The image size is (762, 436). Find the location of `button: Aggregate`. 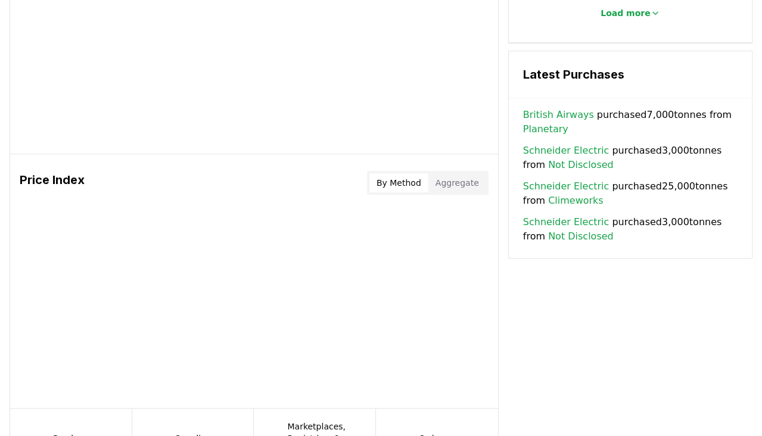

button: Aggregate is located at coordinates (457, 183).